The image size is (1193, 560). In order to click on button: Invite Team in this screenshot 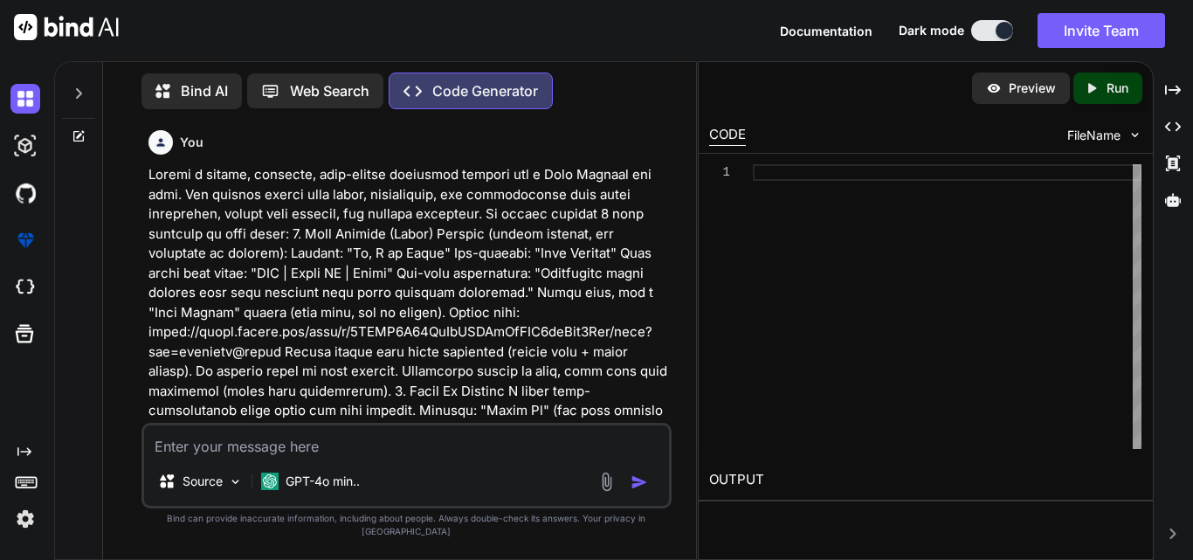, I will do `click(1102, 31)`.